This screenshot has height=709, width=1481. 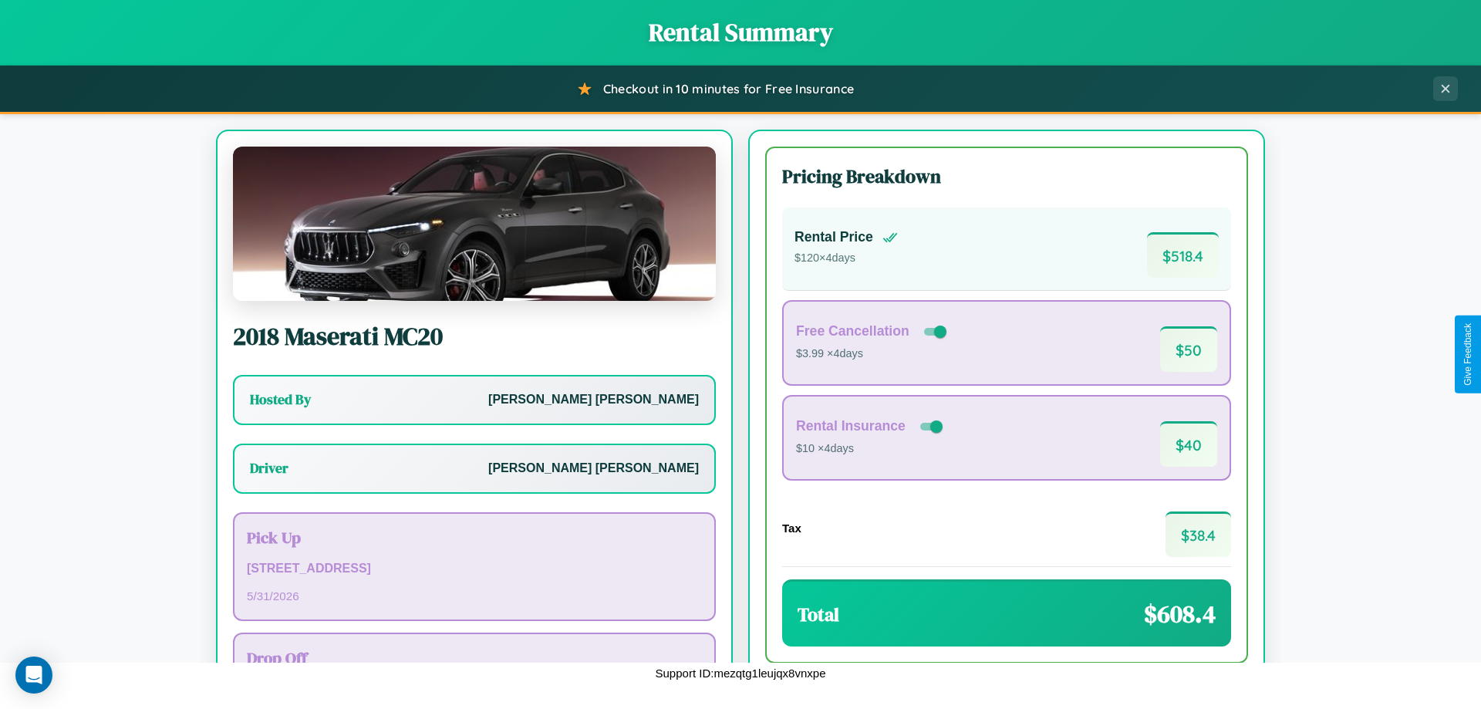 I want to click on img: Maserati MC20, so click(x=474, y=224).